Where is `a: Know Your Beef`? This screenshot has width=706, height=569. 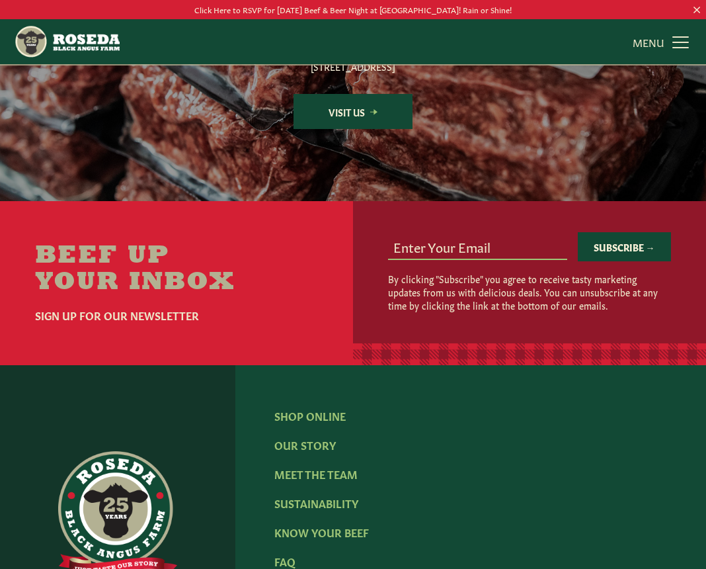
a: Know Your Beef is located at coordinates (321, 532).